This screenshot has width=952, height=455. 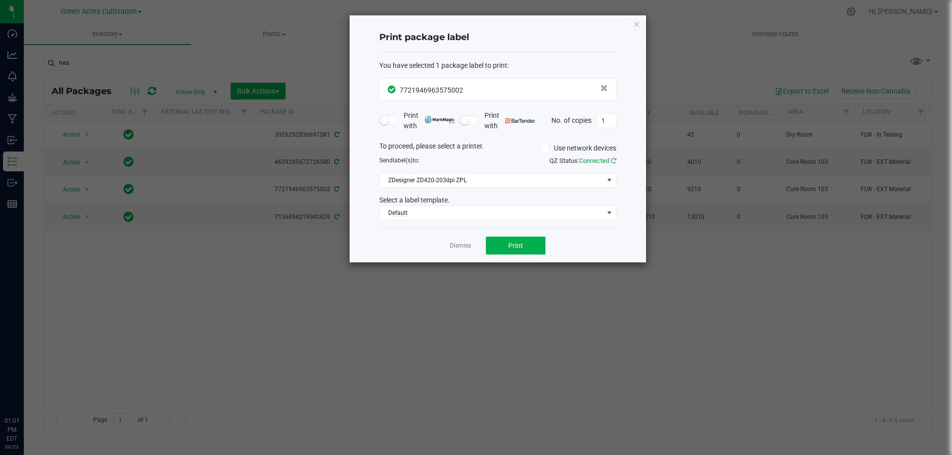 What do you see at coordinates (520, 121) in the screenshot?
I see `img: bartender.png` at bounding box center [520, 121].